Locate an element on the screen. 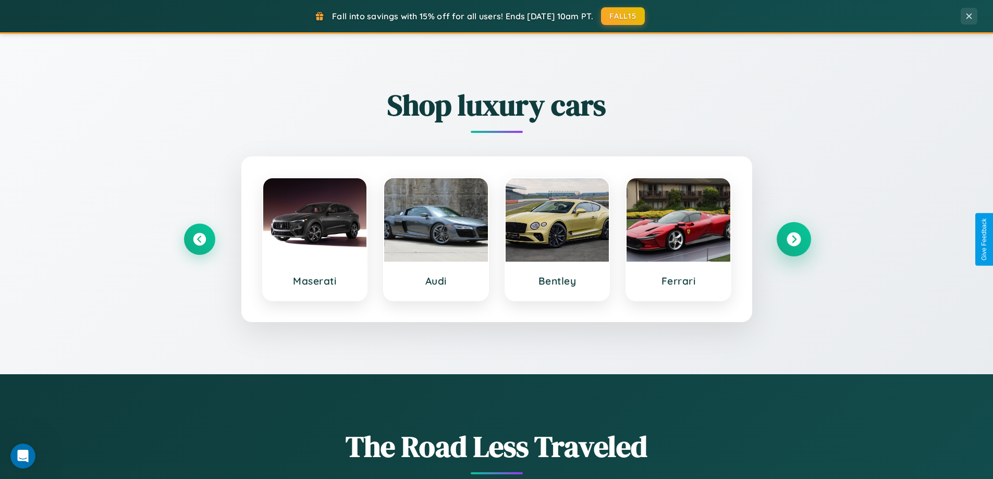 Image resolution: width=993 pixels, height=479 pixels. h3: Bentley is located at coordinates (557, 281).